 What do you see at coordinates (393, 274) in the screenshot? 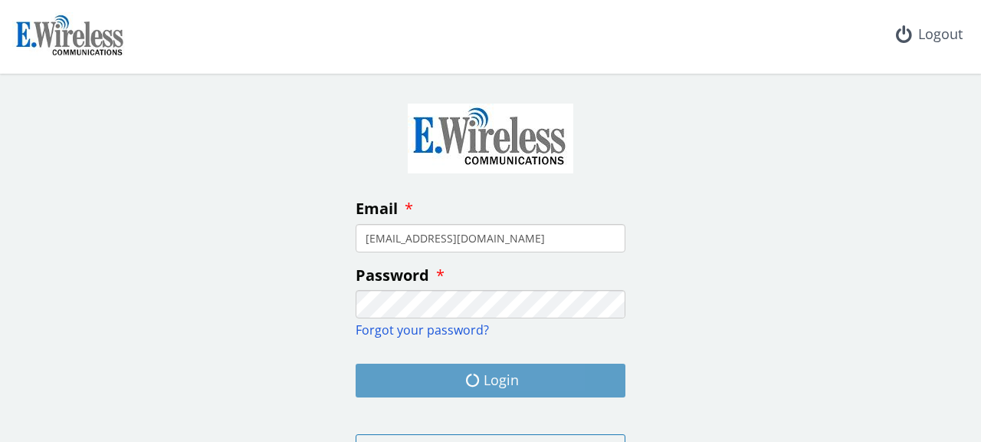
I see `span: Password` at bounding box center [393, 274].